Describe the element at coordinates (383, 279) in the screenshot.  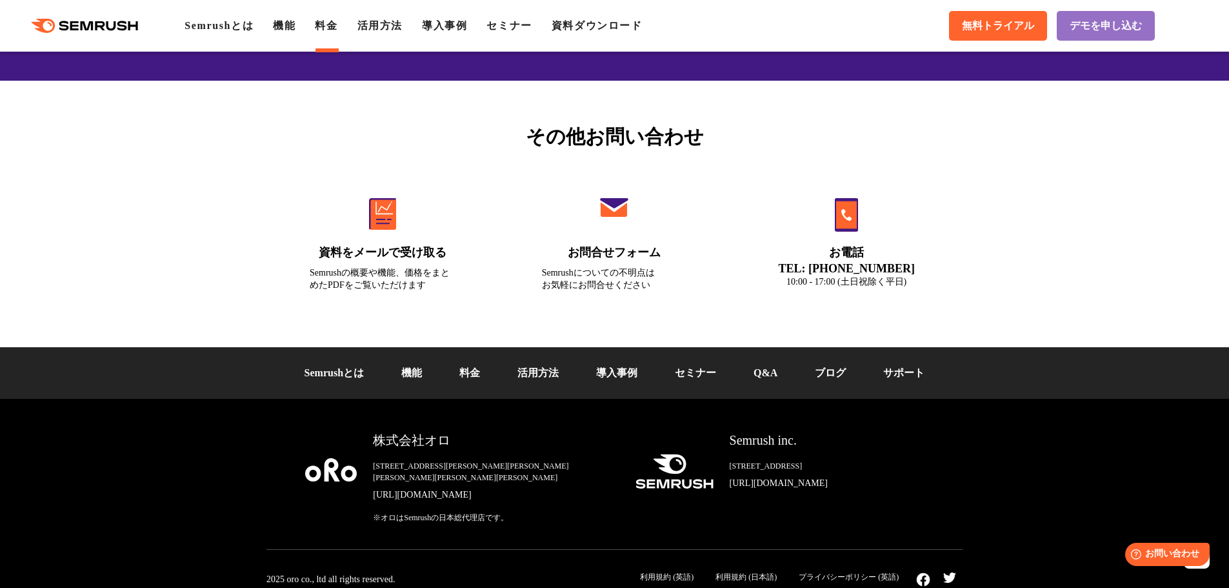
I see `div: Semrushの概要や機能、価格をまとめたPDFをご覧いただけます` at that location.